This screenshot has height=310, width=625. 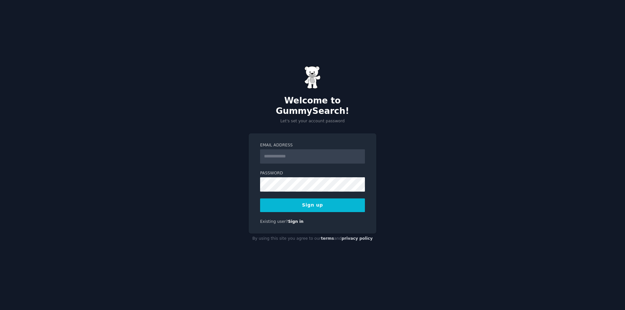 What do you see at coordinates (312, 239) in the screenshot?
I see `div: By using this site you agree to our and` at bounding box center [312, 239].